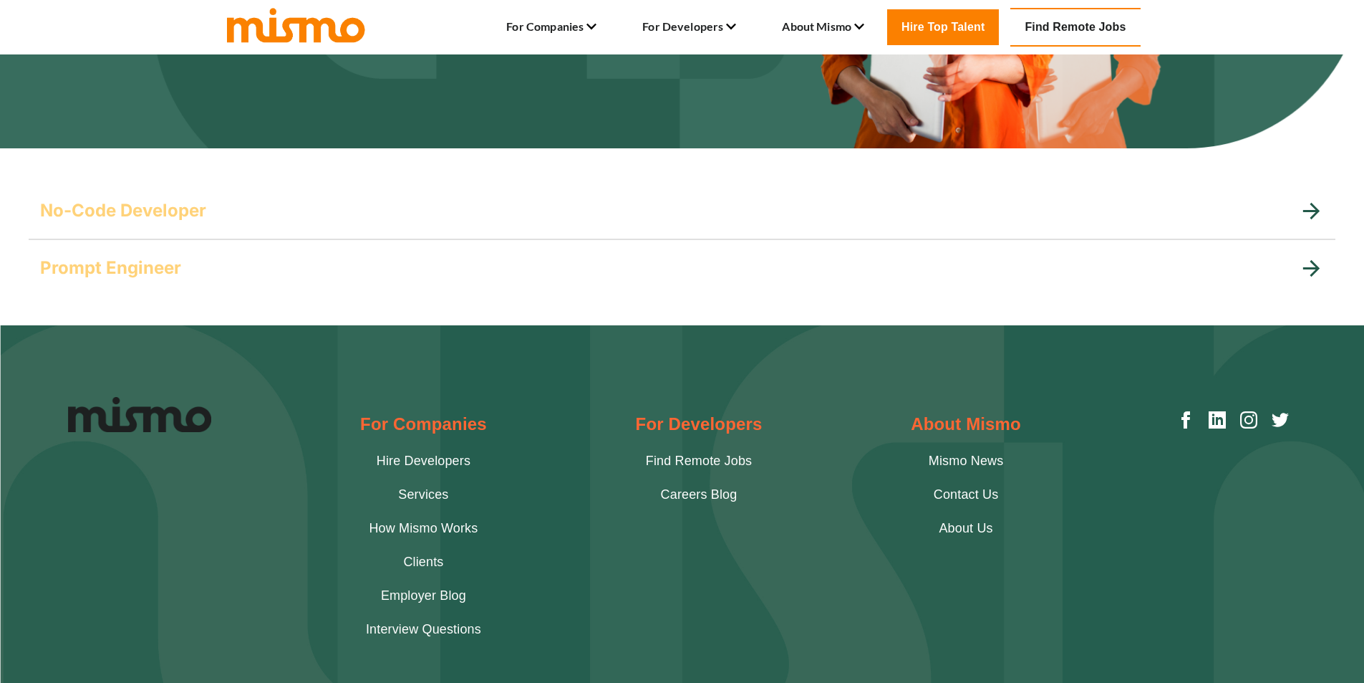 This screenshot has width=1364, height=683. Describe the element at coordinates (682, 211) in the screenshot. I see `div: No-Code Developer` at that location.